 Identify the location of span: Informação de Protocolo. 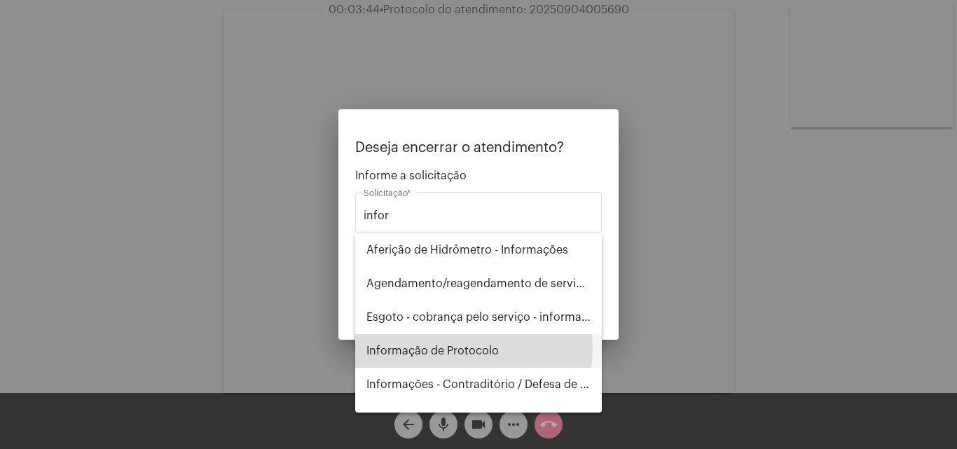
(479, 351).